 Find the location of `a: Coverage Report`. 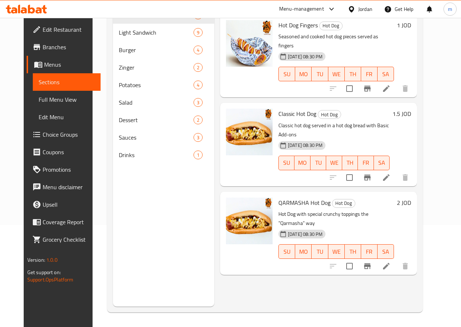

a: Coverage Report is located at coordinates (63, 222).